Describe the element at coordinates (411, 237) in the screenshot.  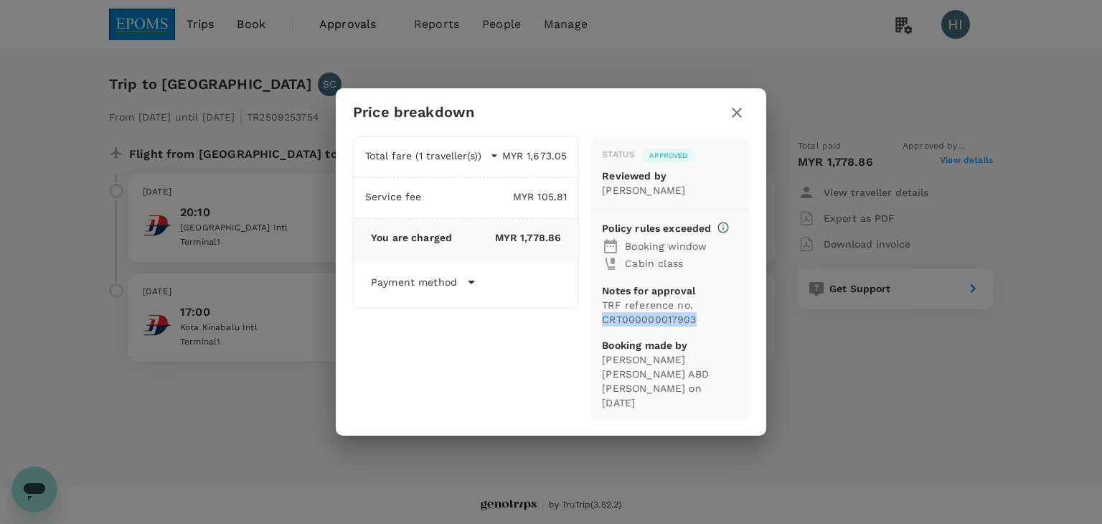
I see `p: You are charged` at that location.